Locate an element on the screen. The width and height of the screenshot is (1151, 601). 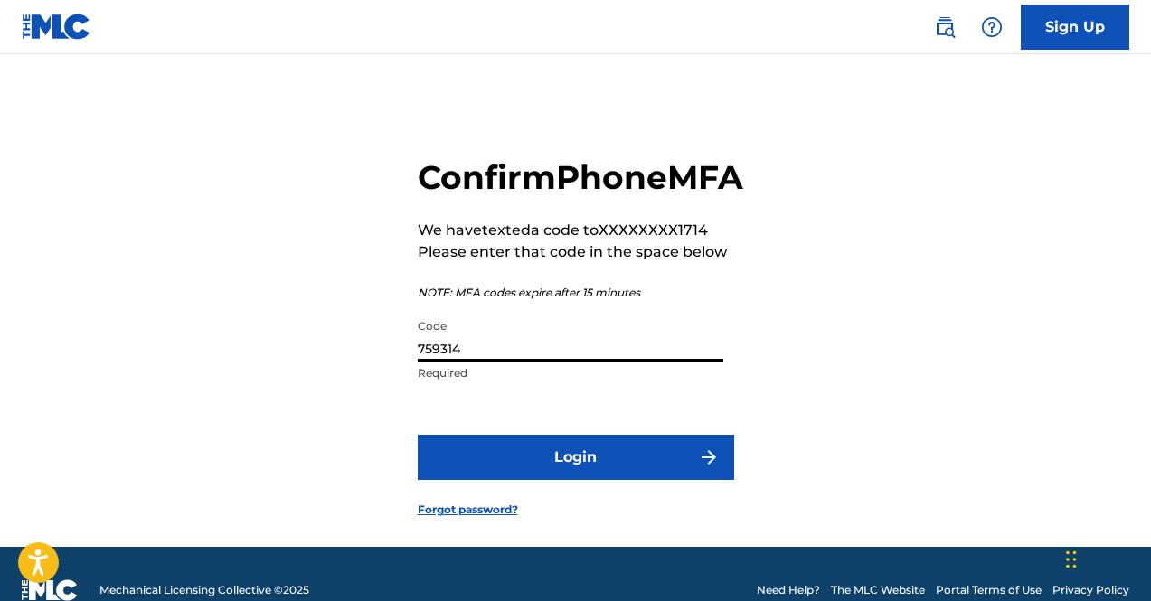
a: Portal Terms of Use is located at coordinates (988, 591).